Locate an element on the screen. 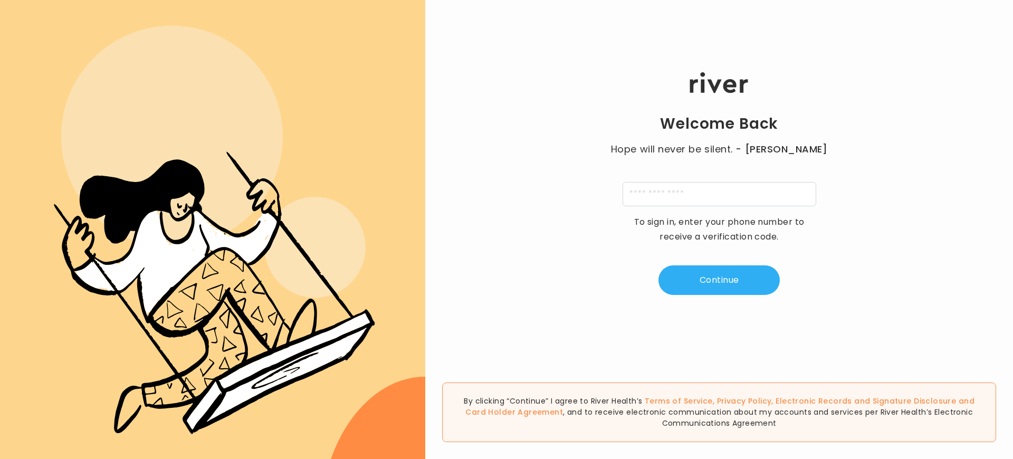 The height and width of the screenshot is (459, 1013). a: Terms of Service is located at coordinates (678, 401).